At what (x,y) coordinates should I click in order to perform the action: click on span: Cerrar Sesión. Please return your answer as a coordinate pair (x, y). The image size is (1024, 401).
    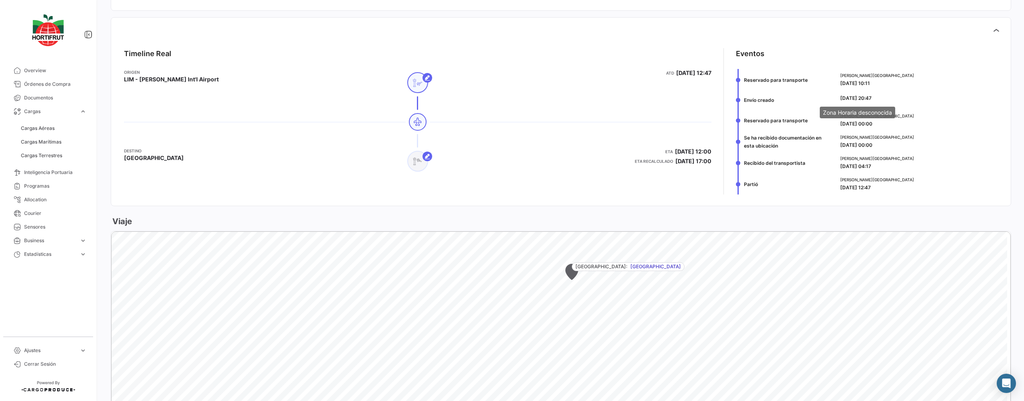
    Looking at the image, I should click on (55, 364).